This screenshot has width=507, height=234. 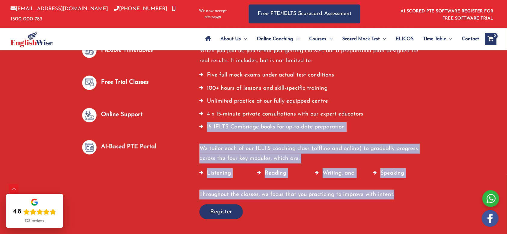 I want to click on span: Courses, so click(x=317, y=39).